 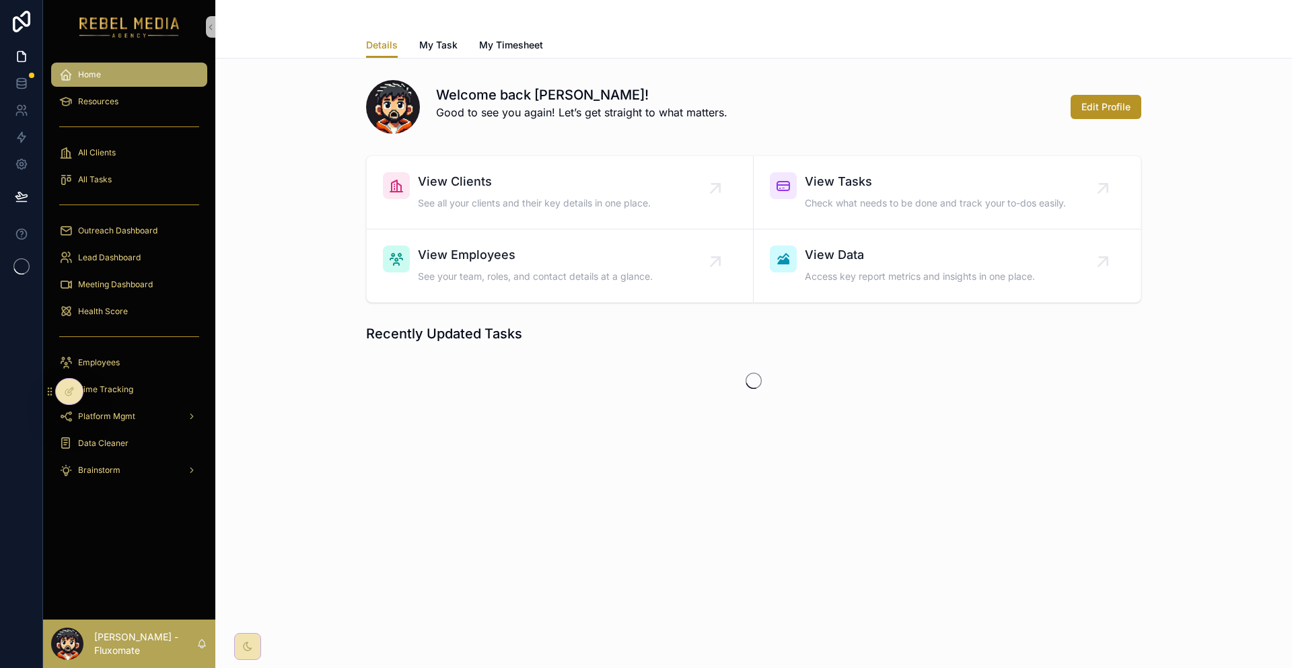 What do you see at coordinates (129, 285) in the screenshot?
I see `a: Meeting Dashboard` at bounding box center [129, 285].